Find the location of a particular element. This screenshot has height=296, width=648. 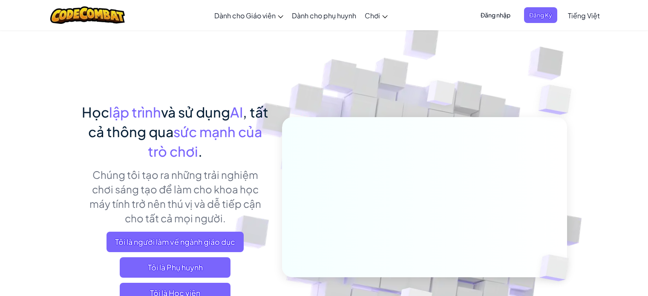

button: Đăng nhập is located at coordinates (495, 15).